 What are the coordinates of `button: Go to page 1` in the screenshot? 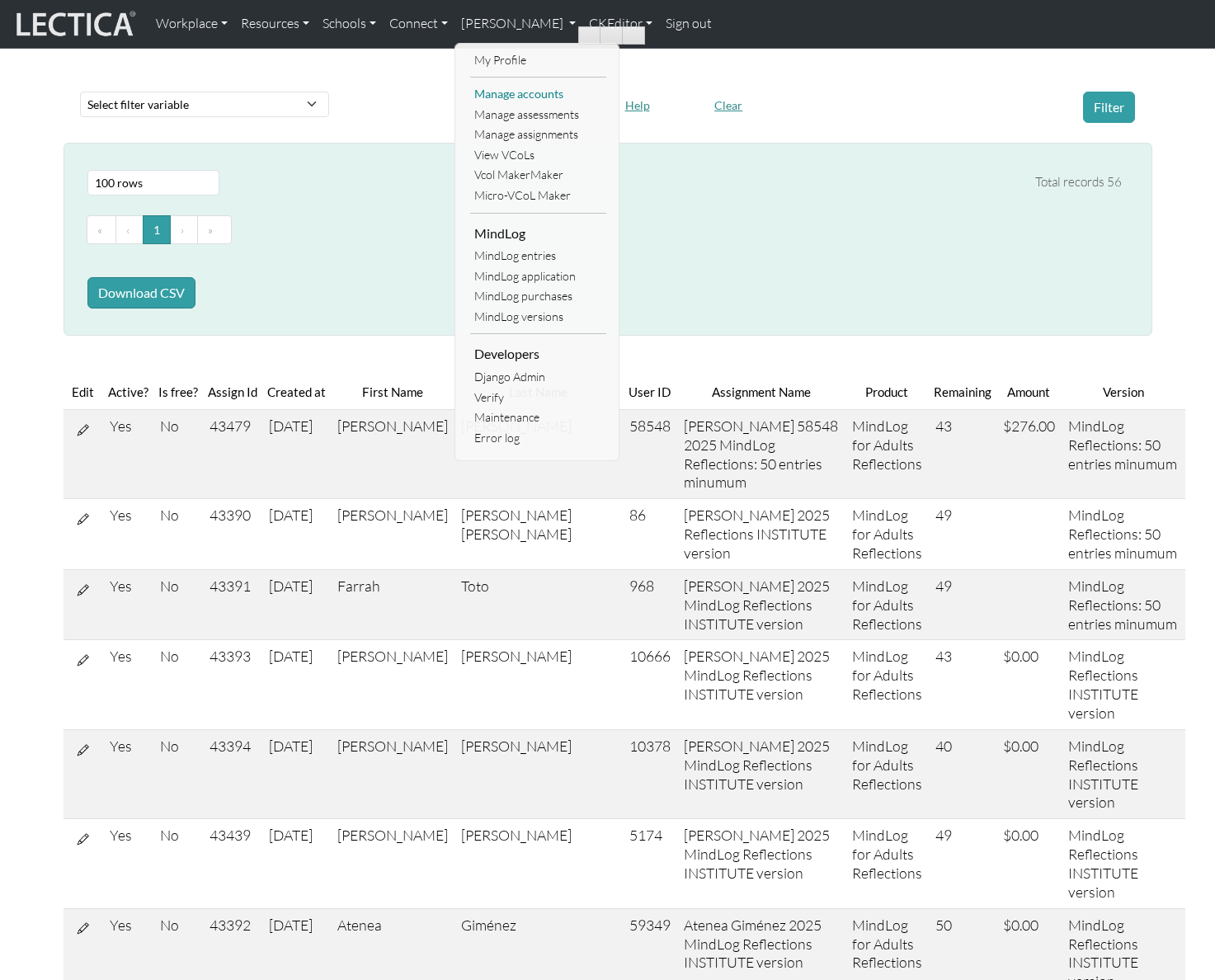 It's located at (157, 230).